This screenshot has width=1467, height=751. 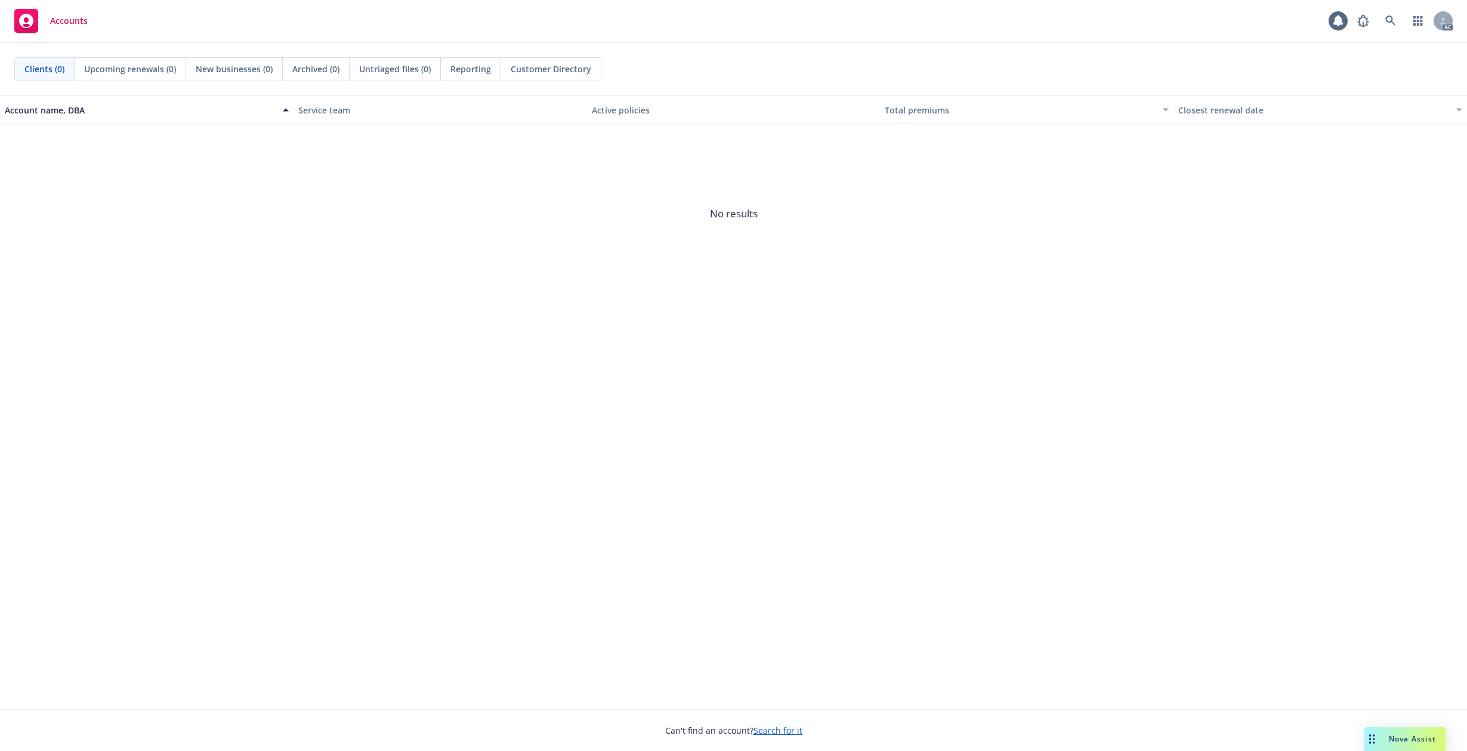 What do you see at coordinates (1412, 738) in the screenshot?
I see `span: Nova Assist` at bounding box center [1412, 738].